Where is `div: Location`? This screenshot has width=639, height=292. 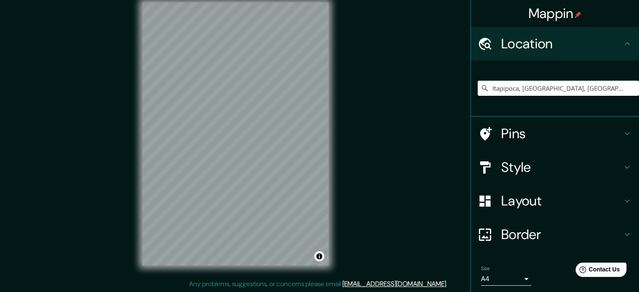
div: Location is located at coordinates (555, 44).